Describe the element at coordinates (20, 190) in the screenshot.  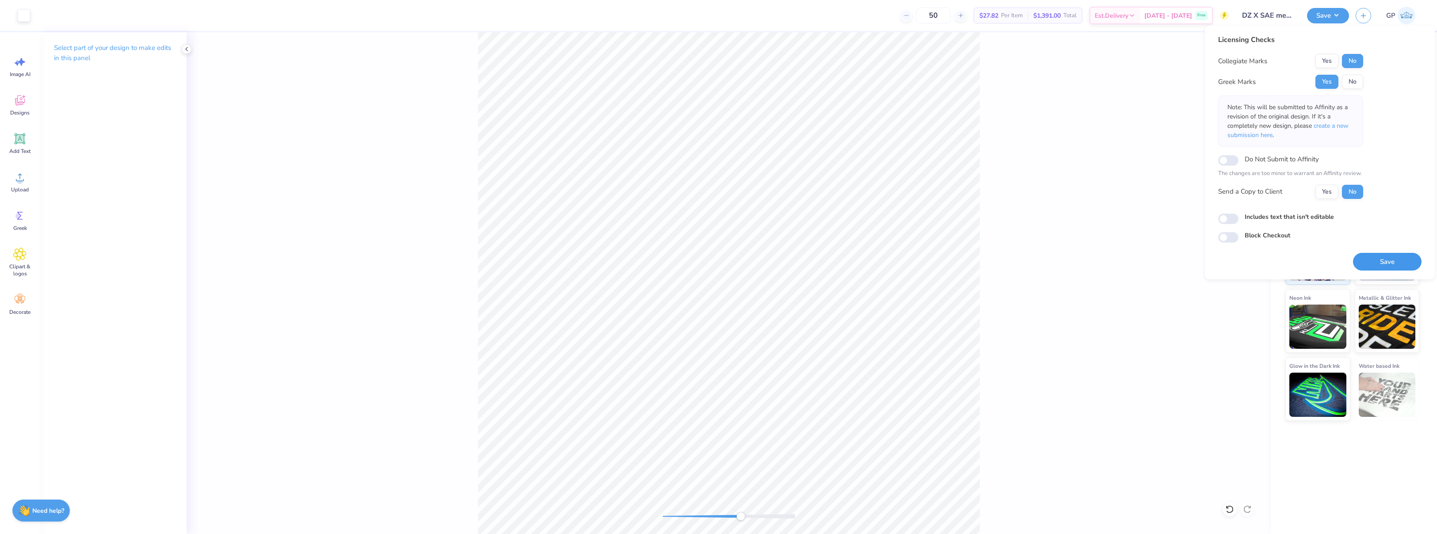
I see `span: Upload` at that location.